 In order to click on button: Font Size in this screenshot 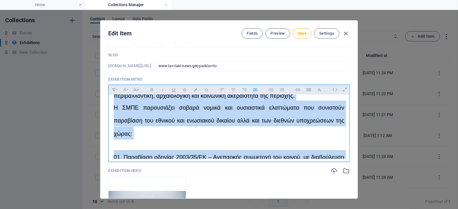, I will do `click(136, 90)`.